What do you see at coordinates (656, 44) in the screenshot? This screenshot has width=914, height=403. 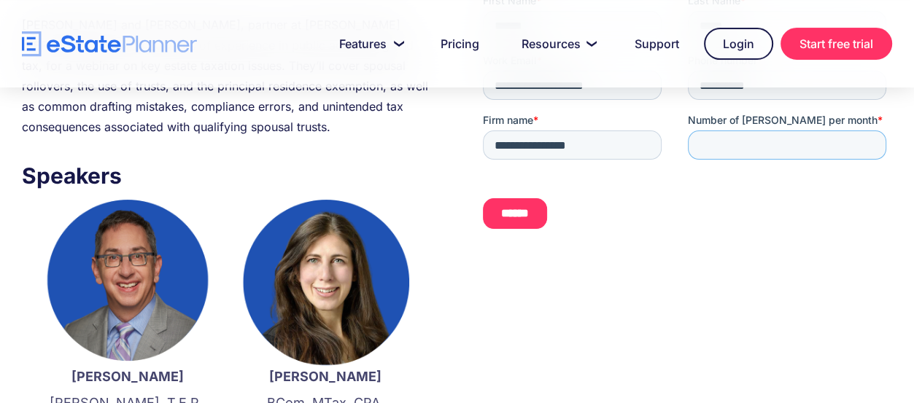 I see `a: Support` at bounding box center [656, 44].